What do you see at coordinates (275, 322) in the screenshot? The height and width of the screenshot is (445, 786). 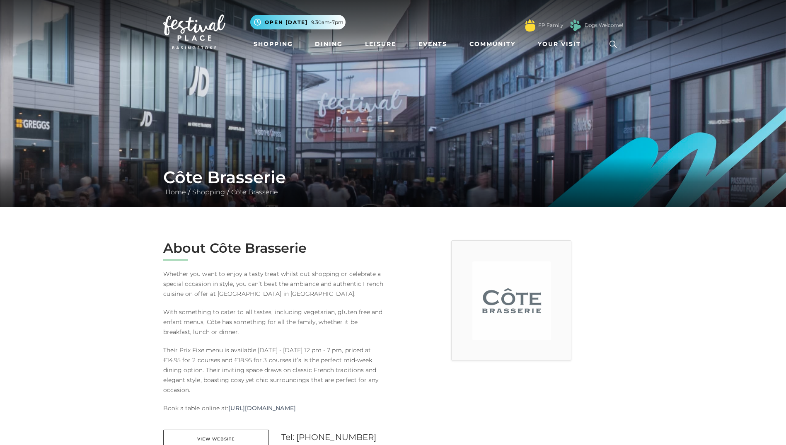 I see `p: With something to cater to all tastes, including vegetarian, gluten free and enfant menus, Côte h...` at bounding box center [275, 322].